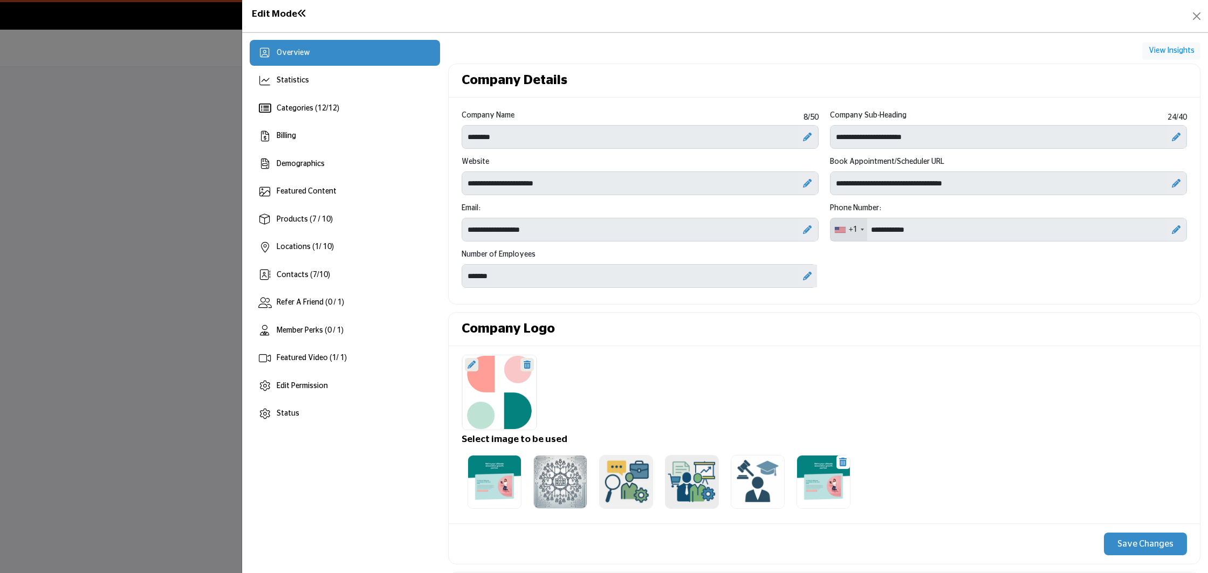 Image resolution: width=1208 pixels, height=573 pixels. What do you see at coordinates (515, 80) in the screenshot?
I see `h2: Company Details` at bounding box center [515, 80].